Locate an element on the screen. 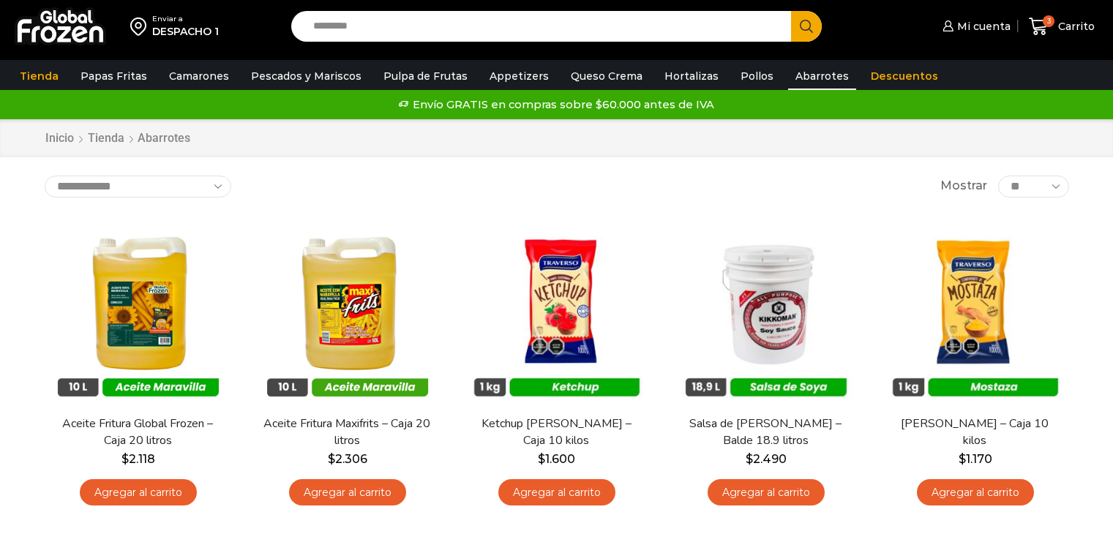  a: Agregar al carrito: “Mostaza Traverso - Caja 10 kilos” is located at coordinates (975, 492).